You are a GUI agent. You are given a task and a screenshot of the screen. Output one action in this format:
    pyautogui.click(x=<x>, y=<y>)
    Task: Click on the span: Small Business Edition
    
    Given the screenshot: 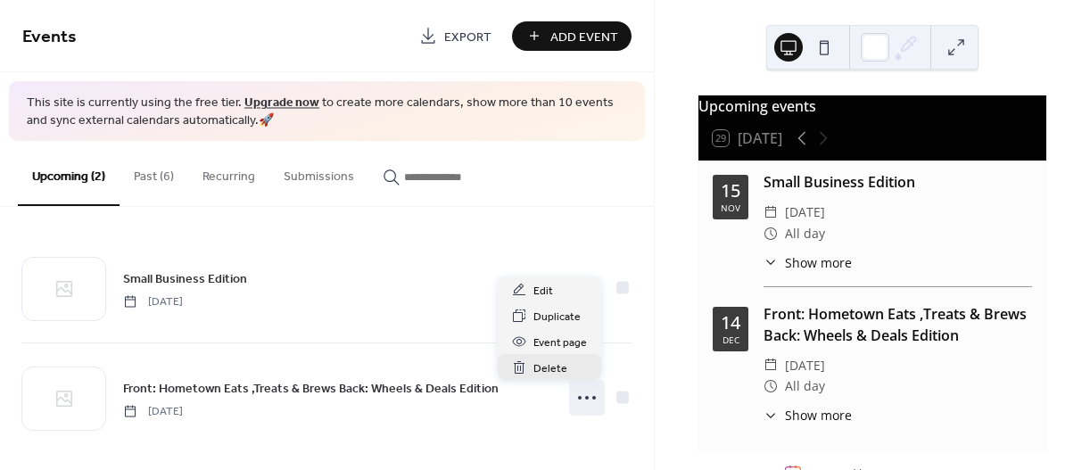 What is the action you would take?
    pyautogui.click(x=185, y=278)
    